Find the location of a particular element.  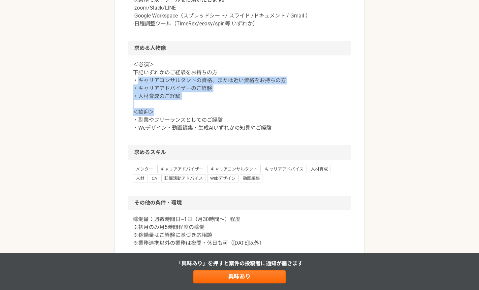

span: 動画編集 is located at coordinates (252, 179).